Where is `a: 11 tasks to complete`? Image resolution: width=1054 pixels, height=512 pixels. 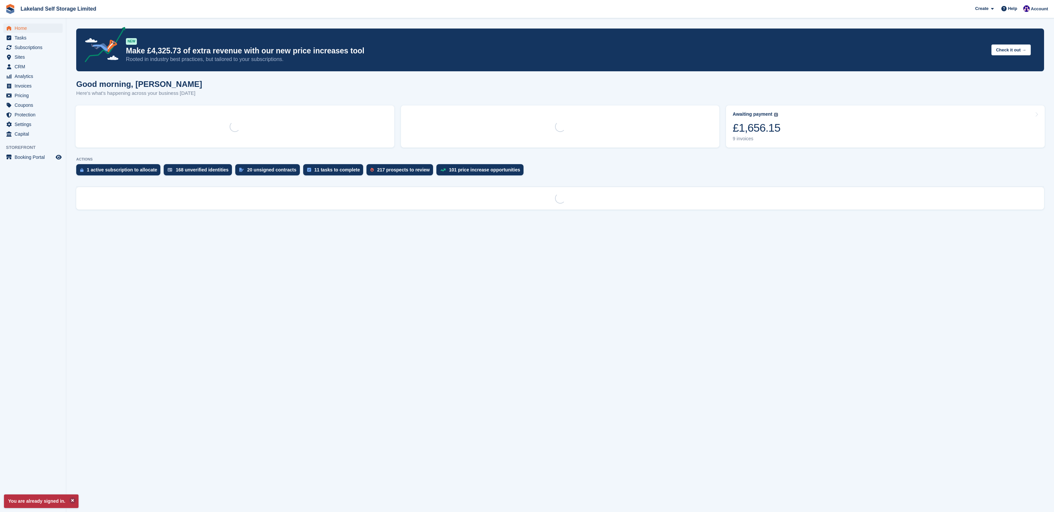 a: 11 tasks to complete is located at coordinates (335, 171).